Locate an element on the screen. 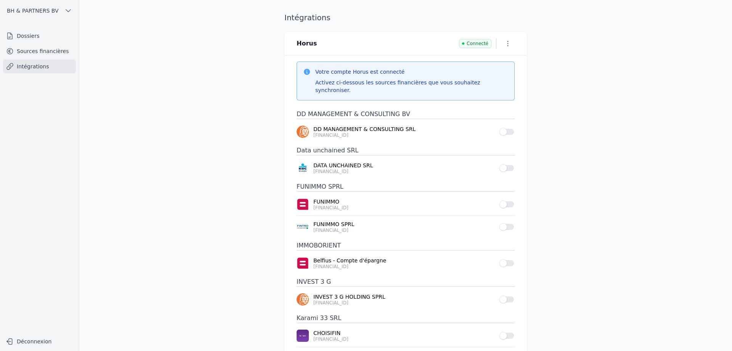 The image size is (732, 351). h3: Votre compte Horus est connecté is located at coordinates (412, 72).